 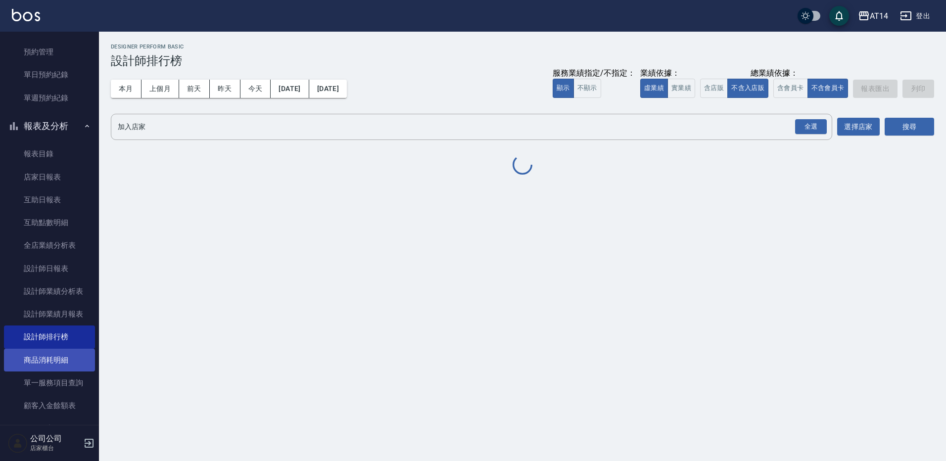 I want to click on button: 不含會員卡, so click(x=827, y=88).